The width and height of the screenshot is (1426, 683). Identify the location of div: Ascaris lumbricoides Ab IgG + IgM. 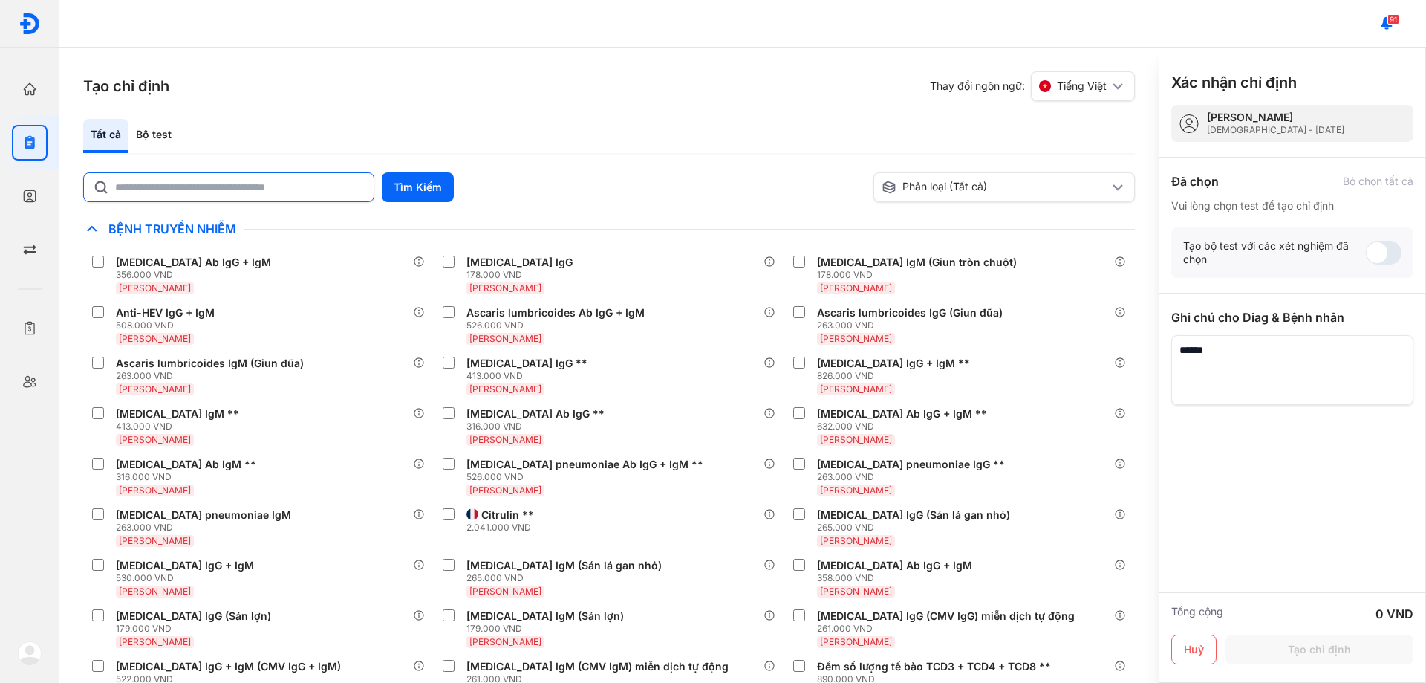
(556, 313).